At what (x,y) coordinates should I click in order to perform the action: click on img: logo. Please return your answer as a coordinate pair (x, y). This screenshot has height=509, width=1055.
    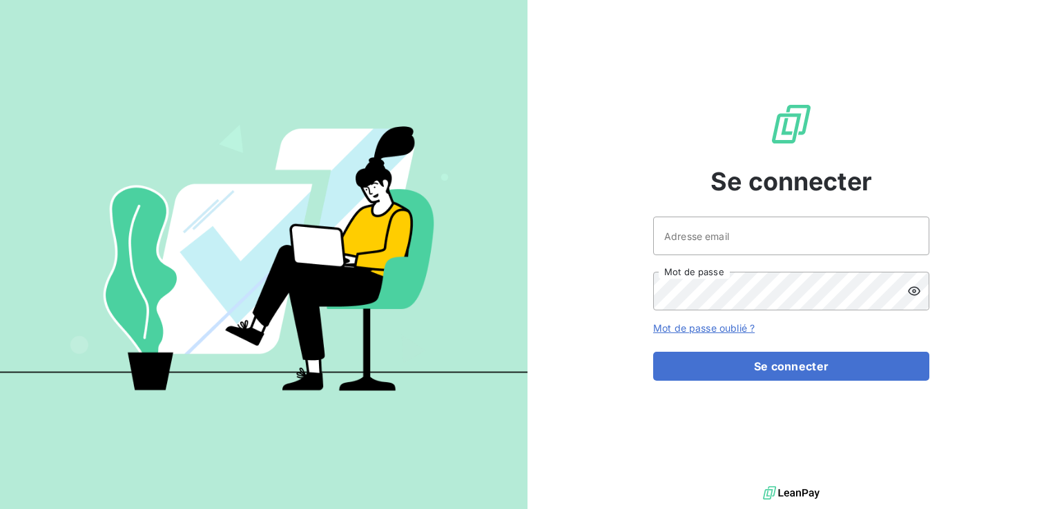
    Looking at the image, I should click on (791, 494).